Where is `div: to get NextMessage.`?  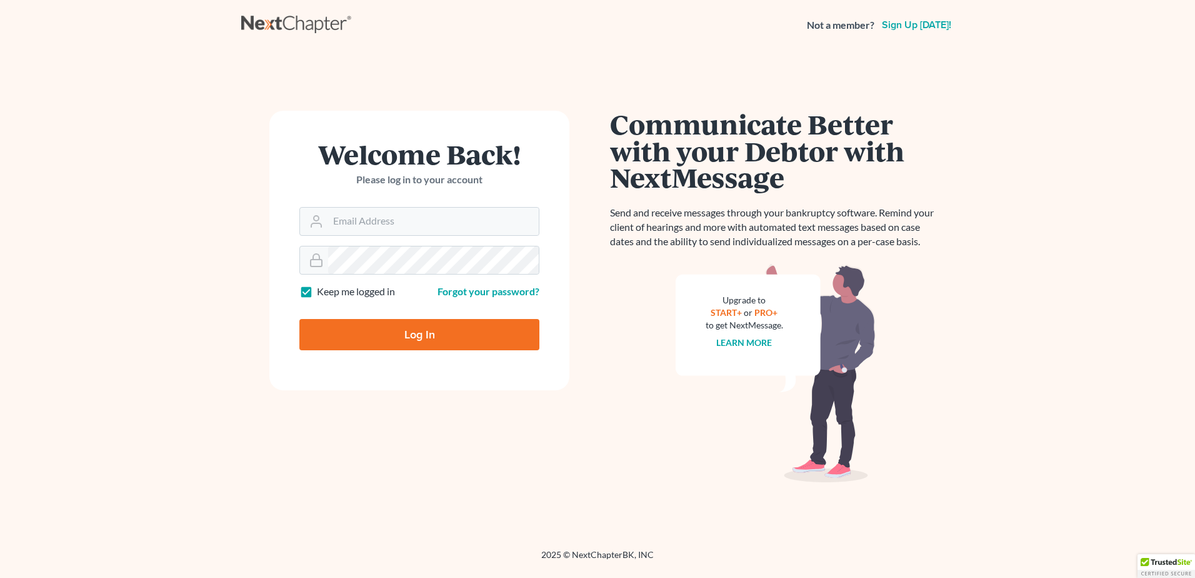 div: to get NextMessage. is located at coordinates (744, 325).